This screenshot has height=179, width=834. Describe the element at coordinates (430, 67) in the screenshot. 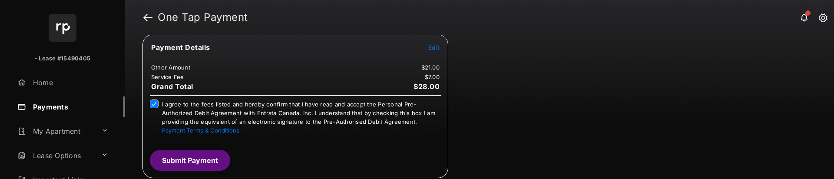

I see `td: $21.00` at that location.